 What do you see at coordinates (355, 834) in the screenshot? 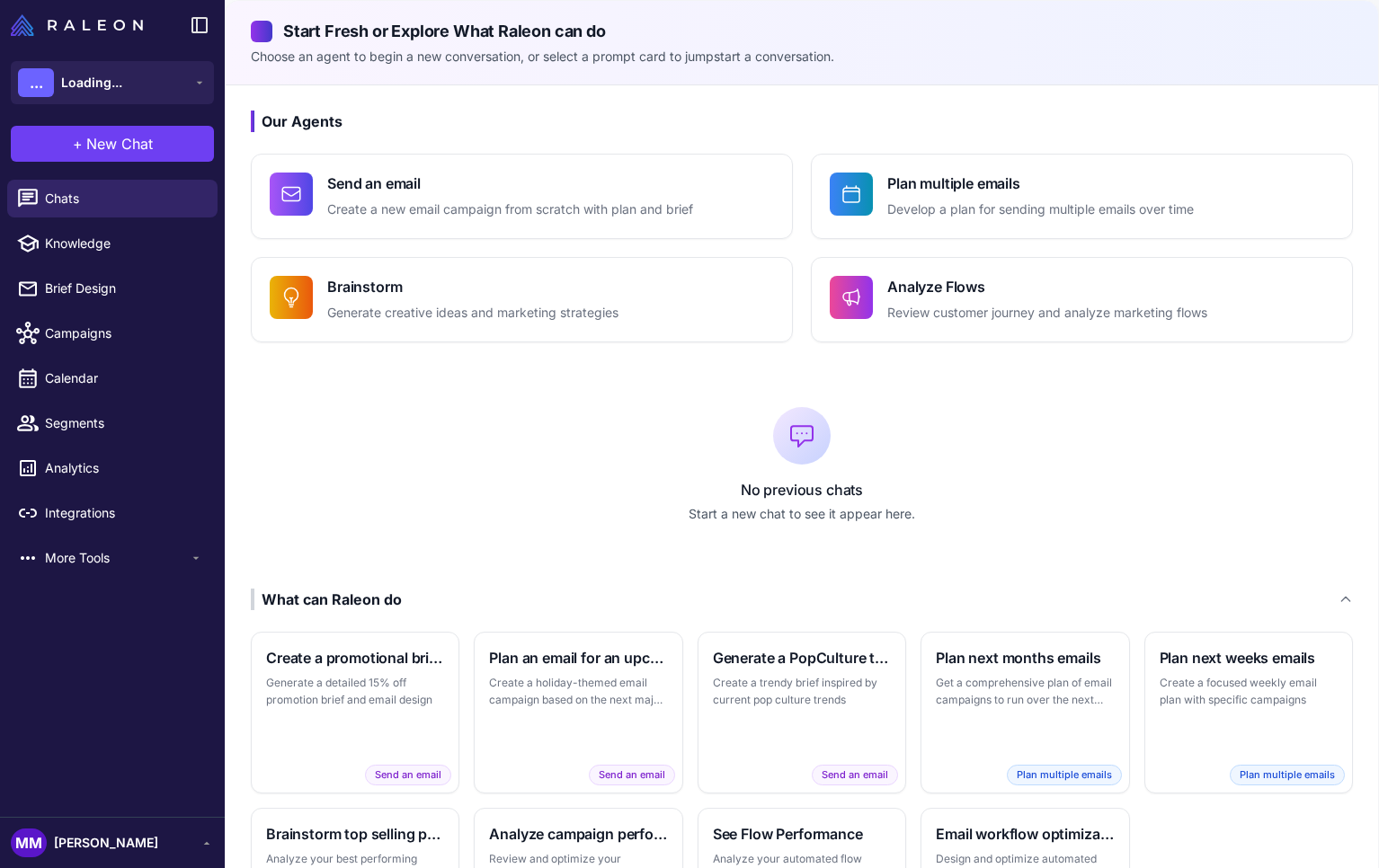
I see `h3: Brainstorm top selling products` at bounding box center [355, 834].